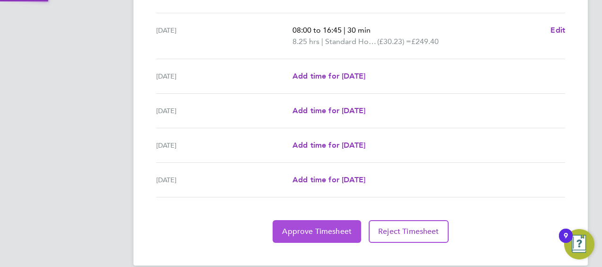 The height and width of the screenshot is (267, 602). What do you see at coordinates (425, 41) in the screenshot?
I see `span: £249.40` at bounding box center [425, 41].